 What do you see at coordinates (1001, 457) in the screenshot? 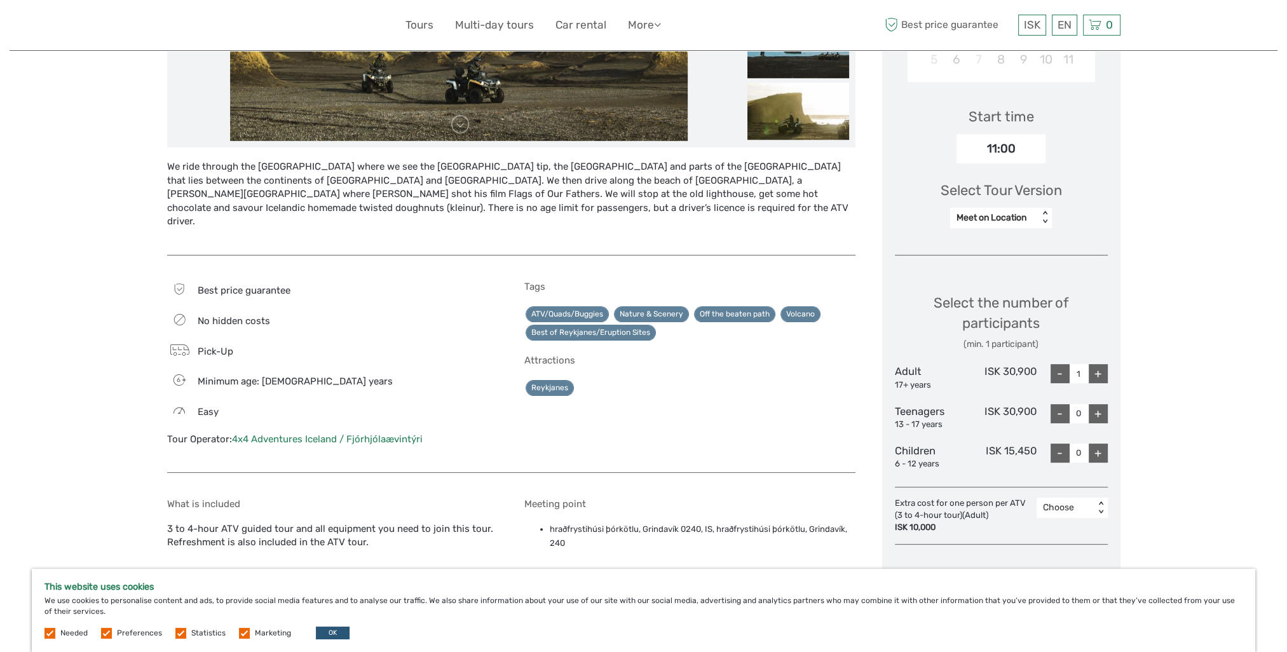
I see `div: ISK 15,450` at bounding box center [1001, 457].